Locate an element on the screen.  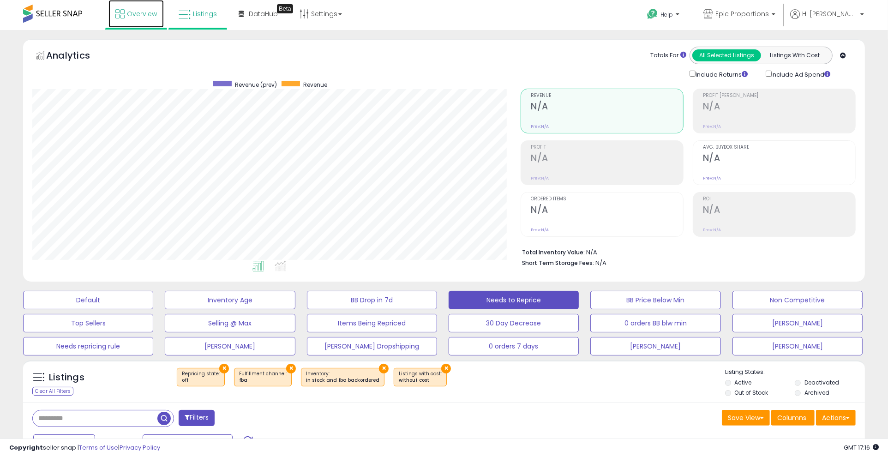
button: 0 orders 7 days is located at coordinates (514, 346).